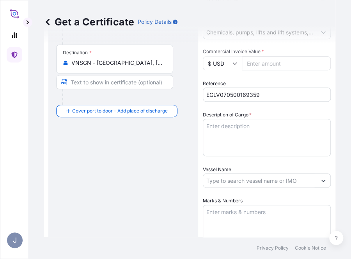 The height and width of the screenshot is (259, 351). Describe the element at coordinates (323, 180) in the screenshot. I see `button: Show suggestions` at that location.